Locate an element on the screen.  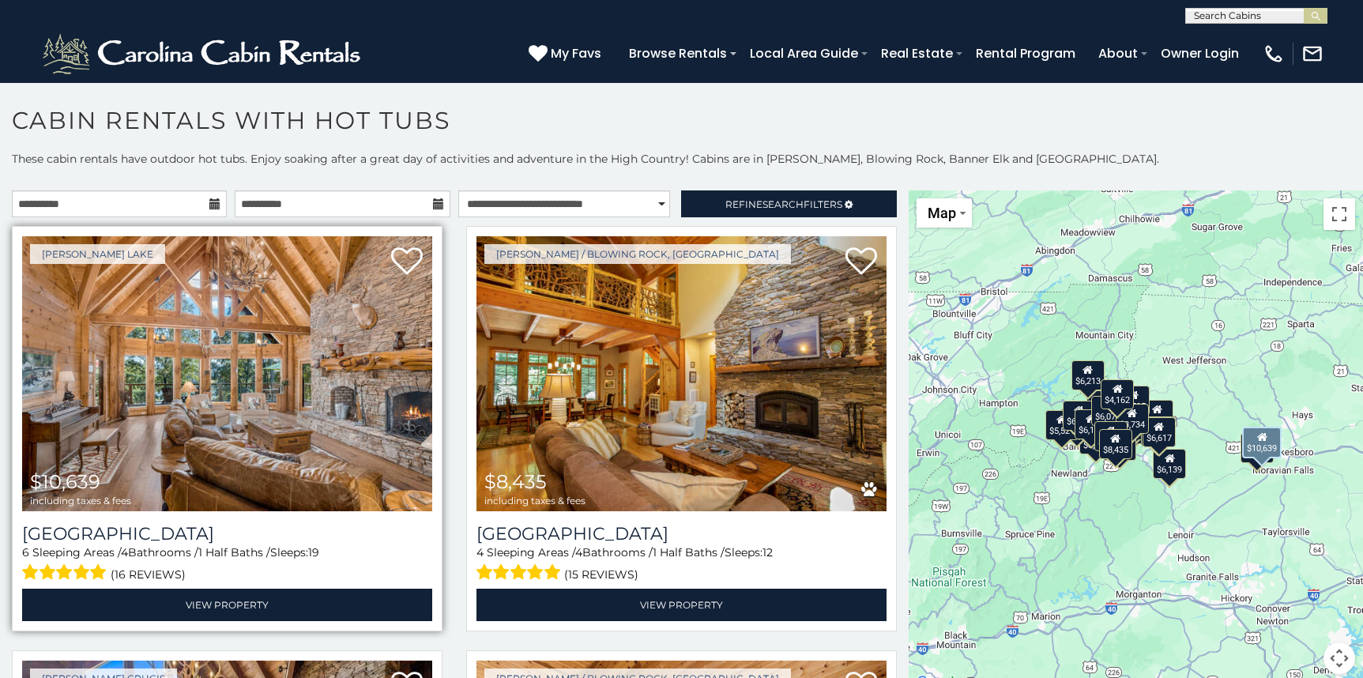
span: Search is located at coordinates (783, 204).